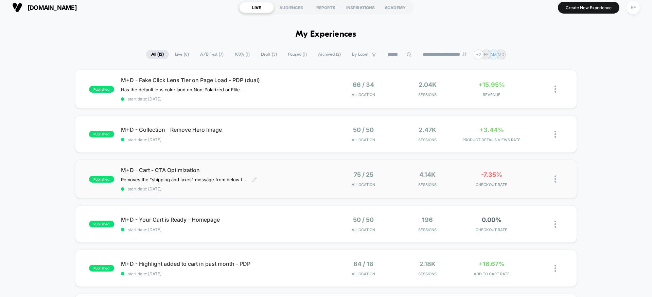 The image size is (652, 297). What do you see at coordinates (493, 54) in the screenshot?
I see `p: AM` at bounding box center [493, 54].